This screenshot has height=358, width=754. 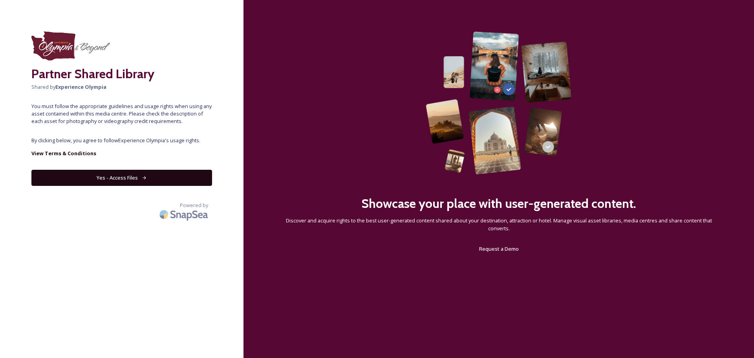 What do you see at coordinates (499, 203) in the screenshot?
I see `h2: Showcase your place with user-generated content.` at bounding box center [499, 203].